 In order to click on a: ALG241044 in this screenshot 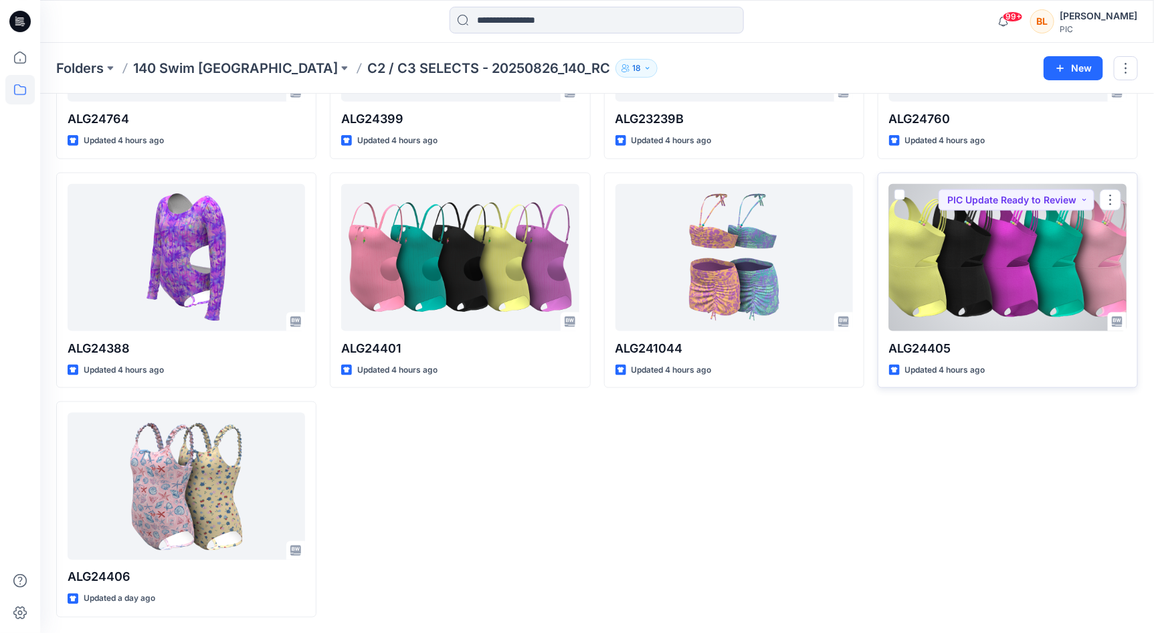, I will do `click(734, 257)`.